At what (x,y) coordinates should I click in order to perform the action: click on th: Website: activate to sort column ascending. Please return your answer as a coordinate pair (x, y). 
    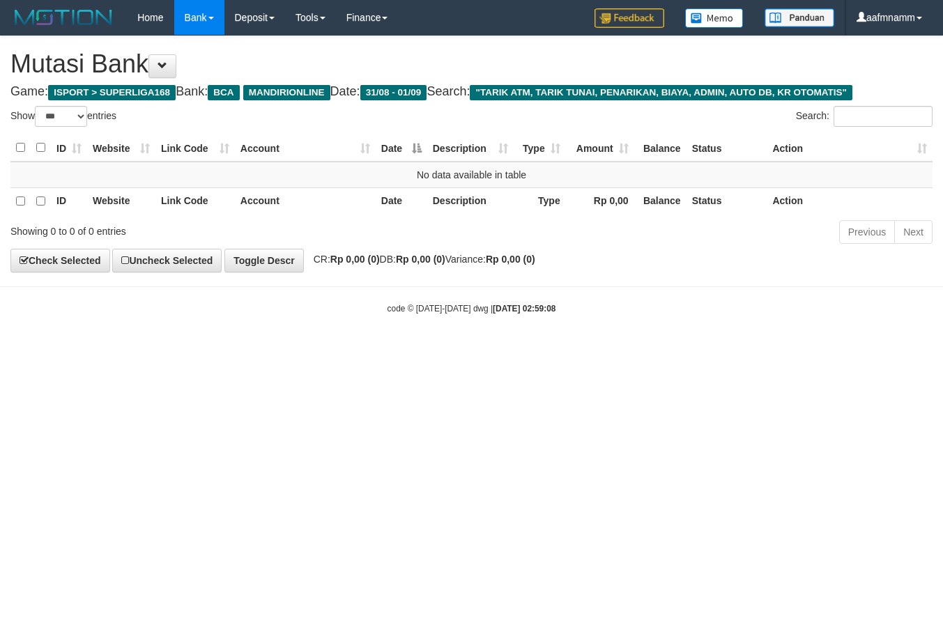
    Looking at the image, I should click on (121, 148).